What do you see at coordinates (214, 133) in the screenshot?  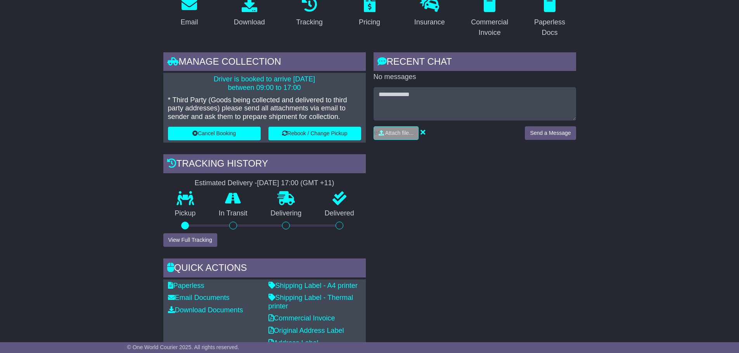 I see `button: Cancel Booking` at bounding box center [214, 133].